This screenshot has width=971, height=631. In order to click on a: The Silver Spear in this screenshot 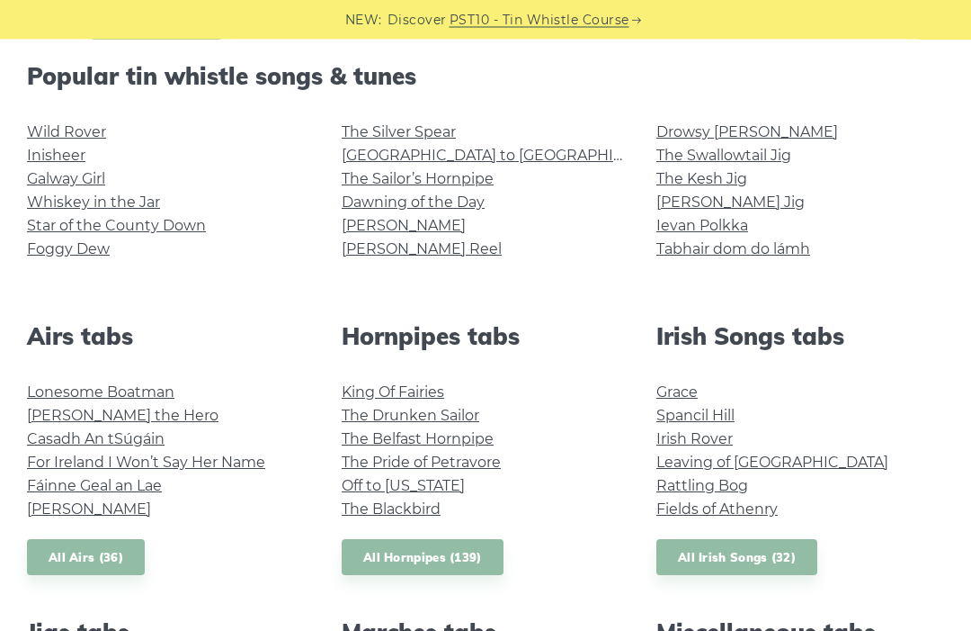, I will do `click(398, 132)`.